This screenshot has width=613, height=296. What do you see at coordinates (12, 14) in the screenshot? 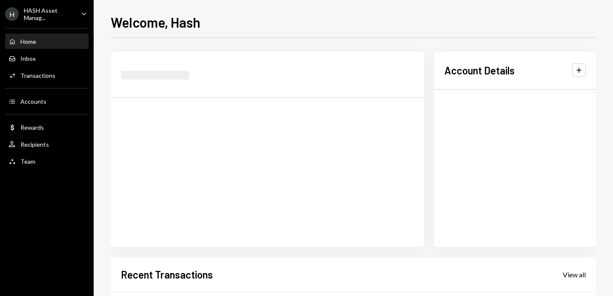
I see `div: H` at bounding box center [12, 14].